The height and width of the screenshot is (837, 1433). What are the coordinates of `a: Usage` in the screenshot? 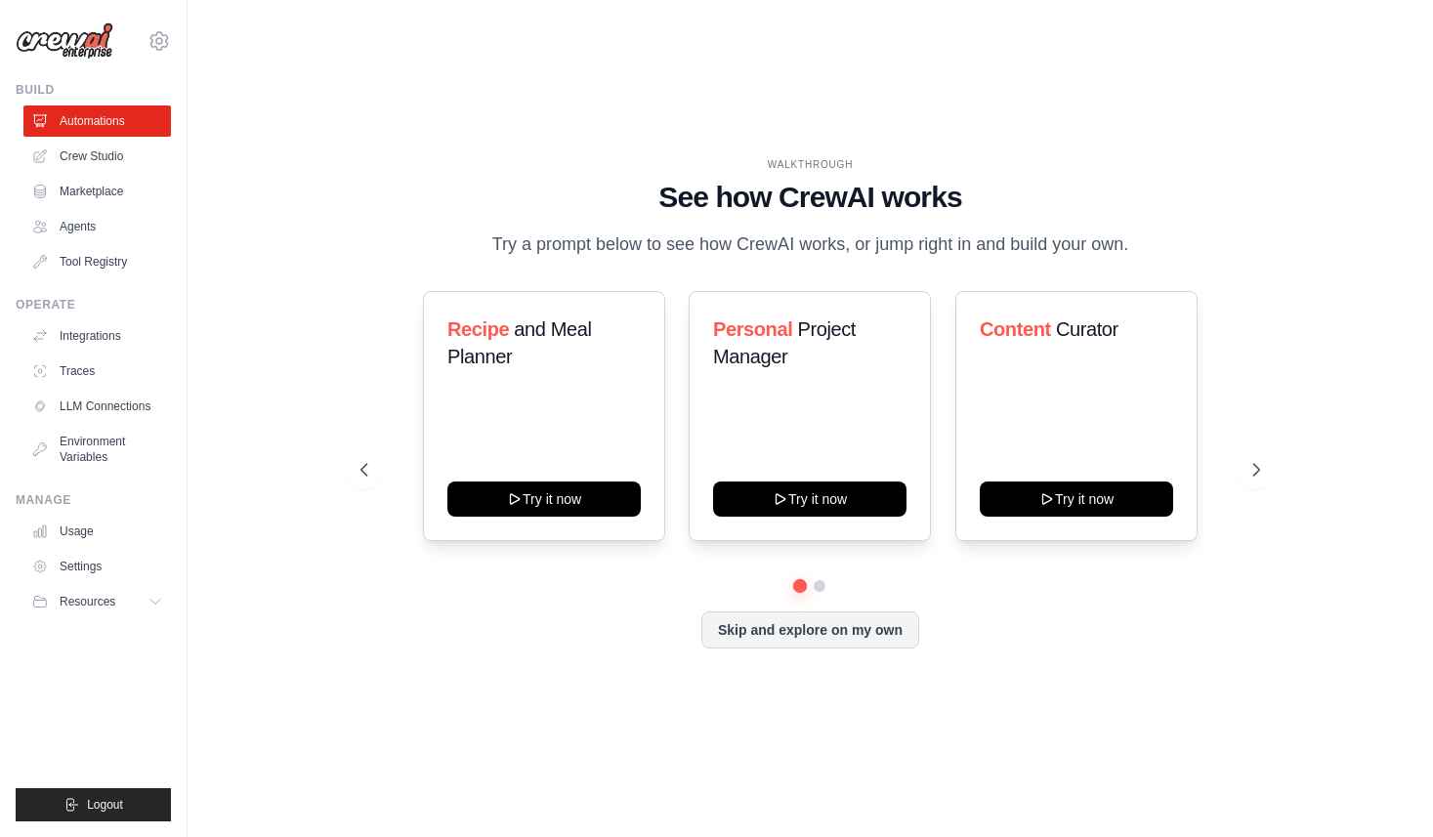 It's located at (97, 531).